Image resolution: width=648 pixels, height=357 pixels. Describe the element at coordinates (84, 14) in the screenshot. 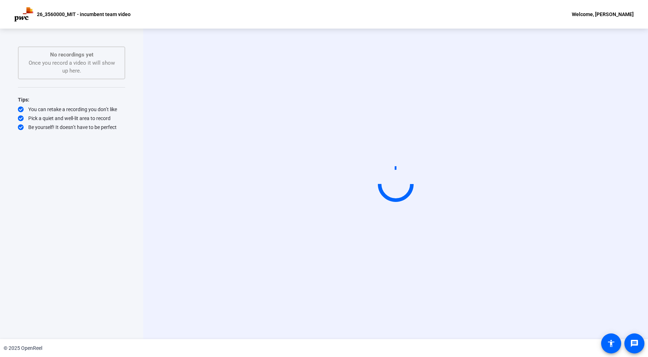

I see `p: 26_3560000_MIT - incumbent team video` at that location.